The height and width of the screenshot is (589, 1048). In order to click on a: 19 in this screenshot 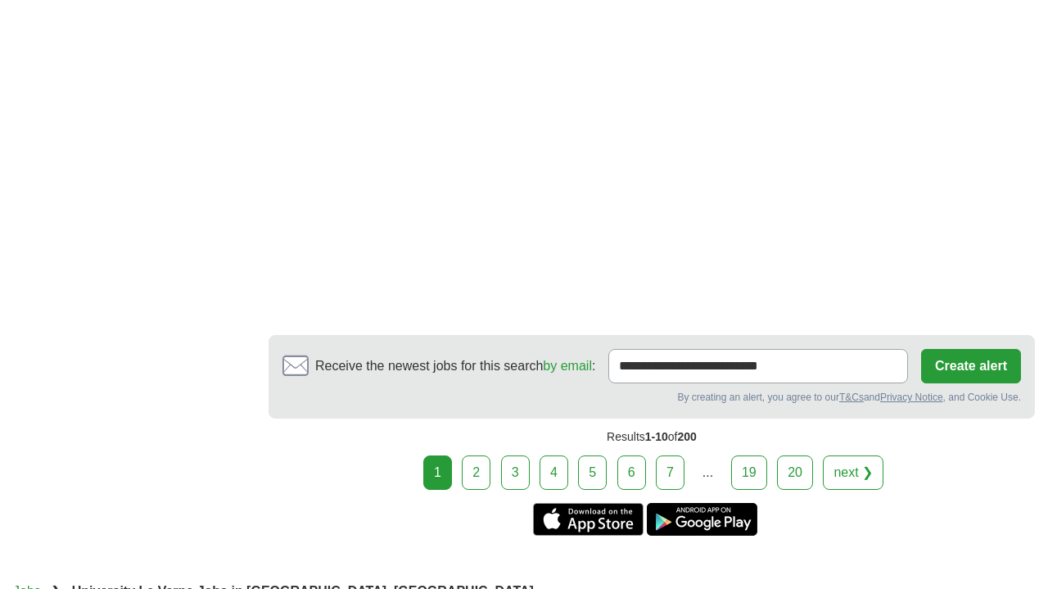, I will do `click(749, 473)`.